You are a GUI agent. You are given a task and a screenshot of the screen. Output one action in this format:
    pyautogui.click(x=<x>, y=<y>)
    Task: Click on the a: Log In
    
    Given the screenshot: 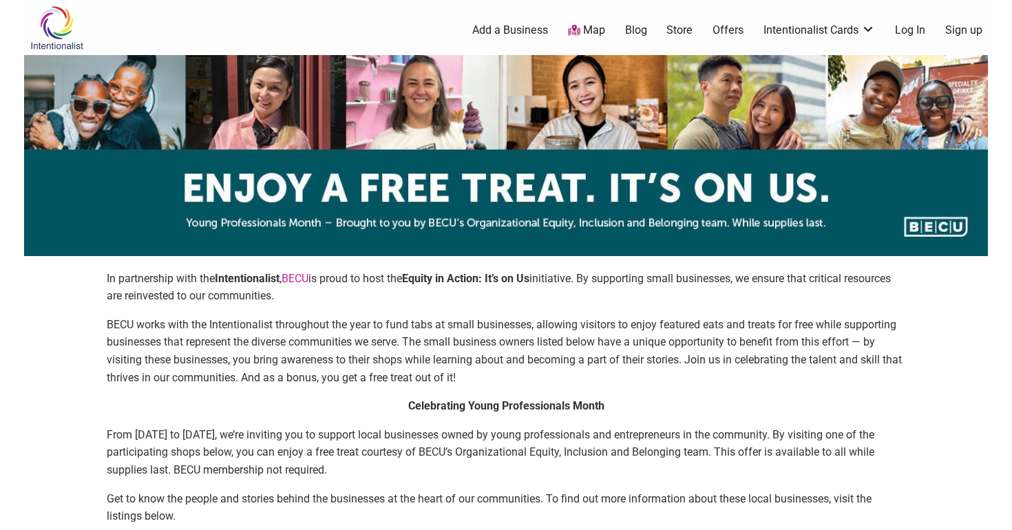 What is the action you would take?
    pyautogui.click(x=910, y=30)
    